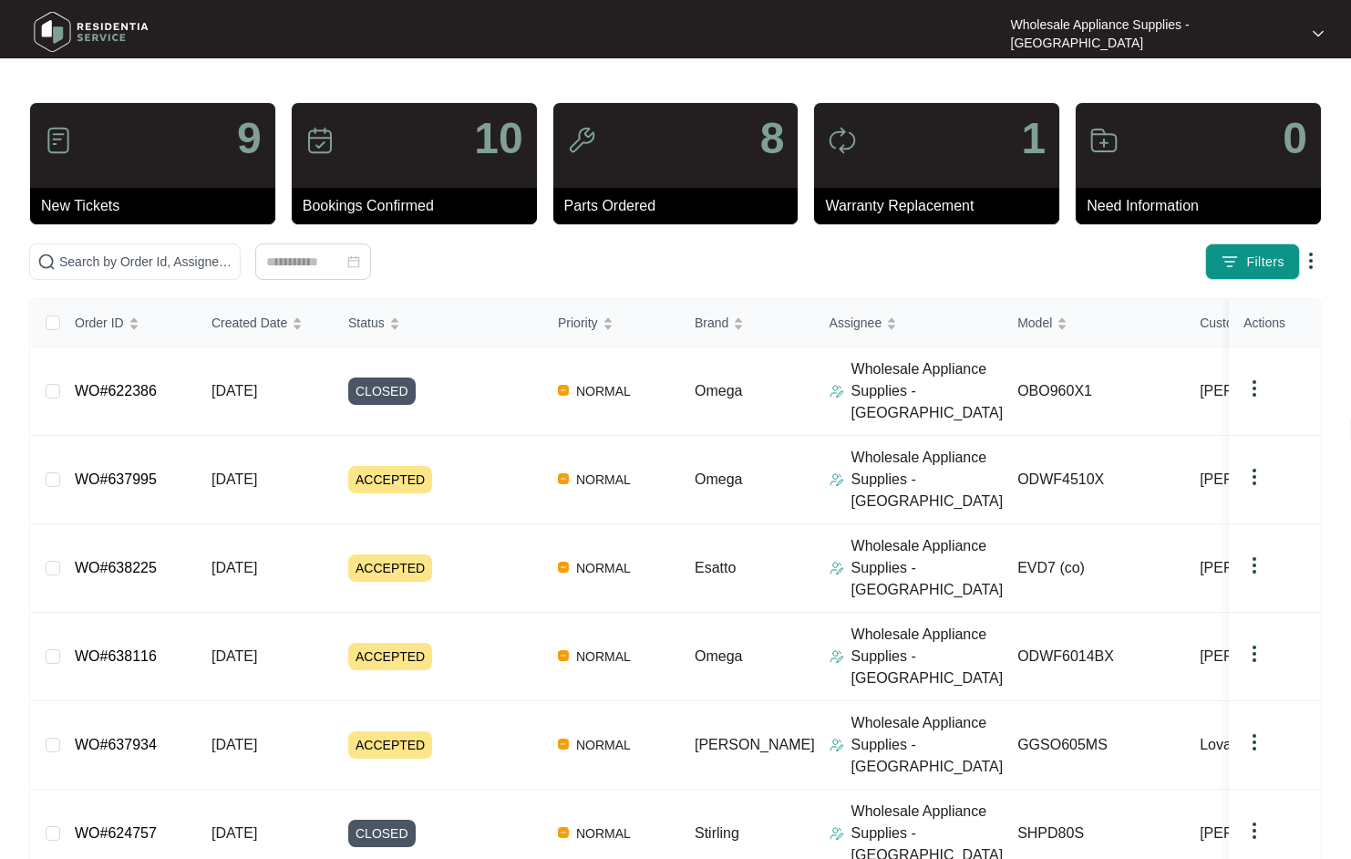  What do you see at coordinates (249, 323) in the screenshot?
I see `span: Created Date` at bounding box center [249, 323].